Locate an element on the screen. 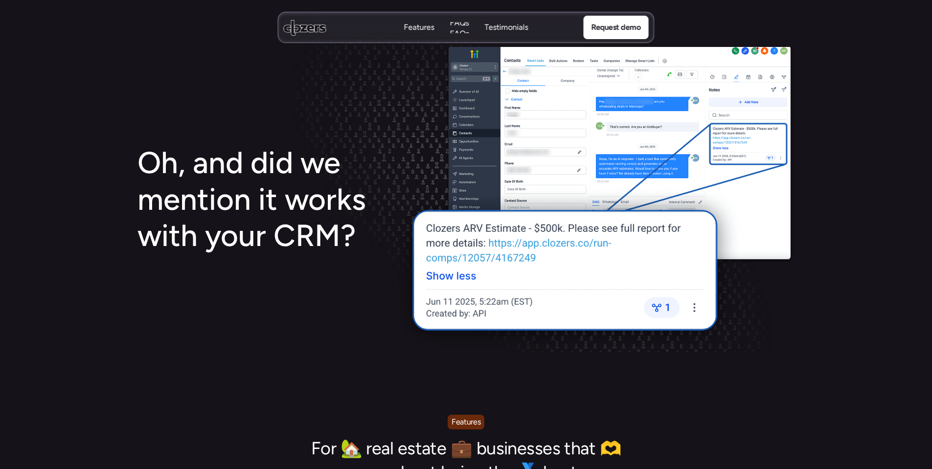  a: TestimonialsTestimonials is located at coordinates (506, 27).